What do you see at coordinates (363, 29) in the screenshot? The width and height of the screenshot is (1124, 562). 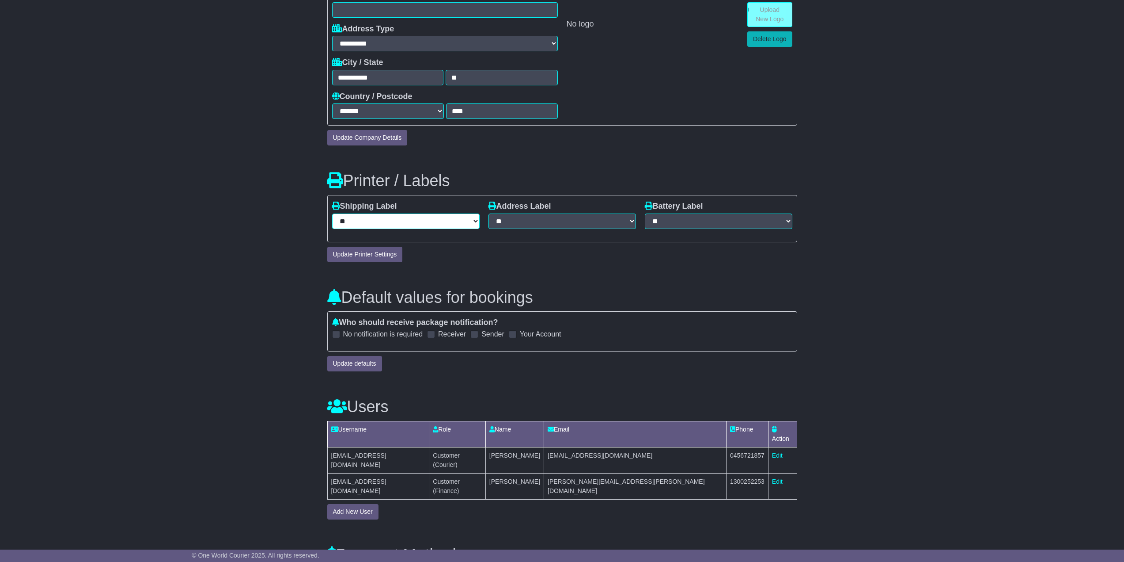 I see `label: Address Type` at bounding box center [363, 29].